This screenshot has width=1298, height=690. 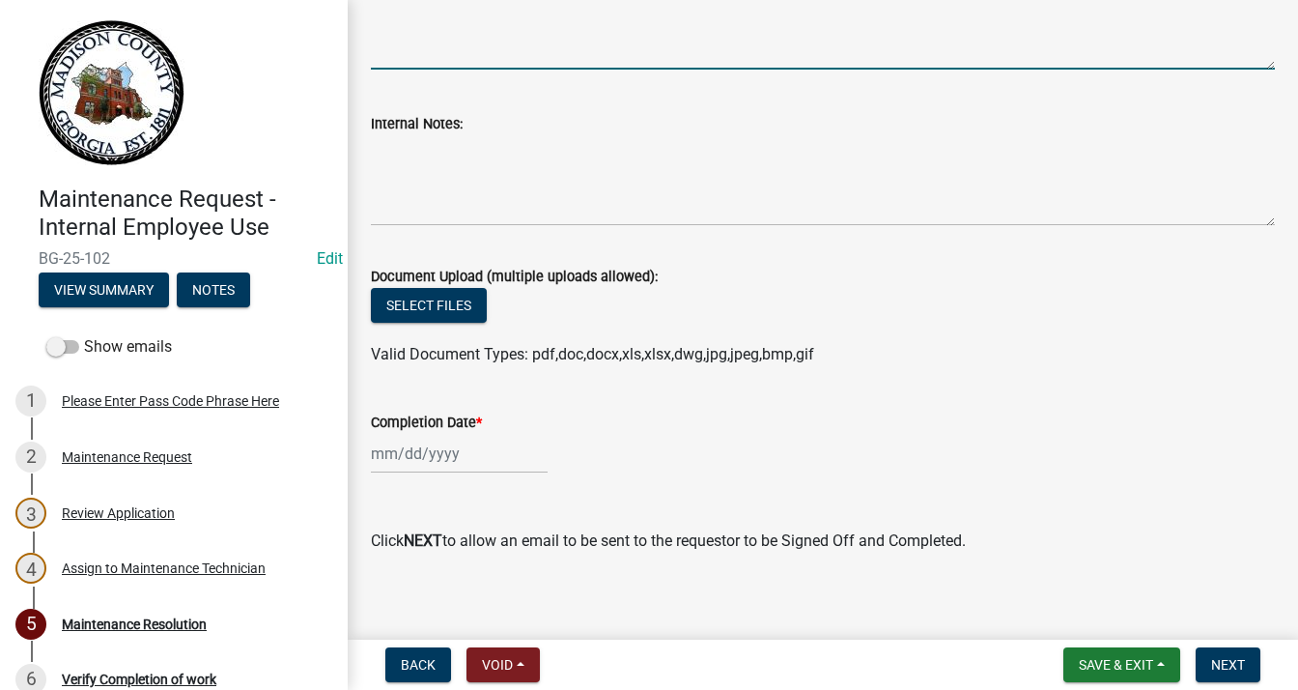 What do you see at coordinates (170, 401) in the screenshot?
I see `div: Please Enter Pass Code Phrase Here` at bounding box center [170, 401].